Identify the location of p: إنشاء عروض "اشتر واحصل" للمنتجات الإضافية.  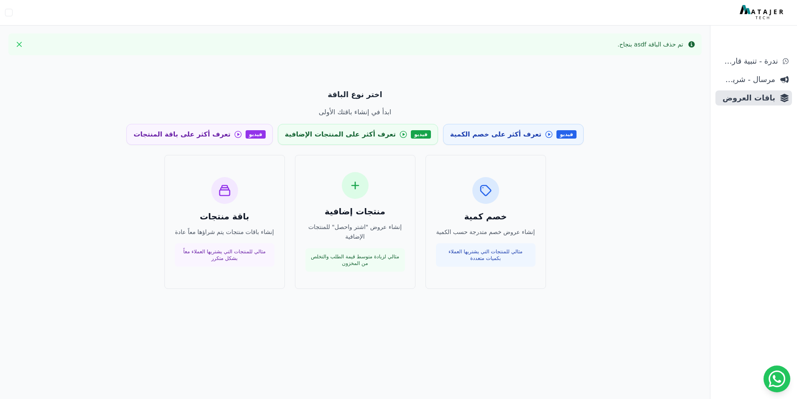
(355, 232).